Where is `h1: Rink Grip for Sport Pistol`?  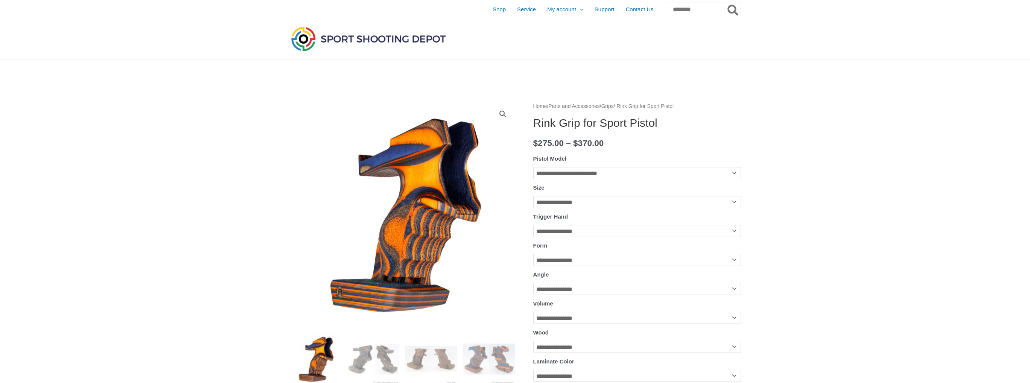
h1: Rink Grip for Sport Pistol is located at coordinates (637, 123).